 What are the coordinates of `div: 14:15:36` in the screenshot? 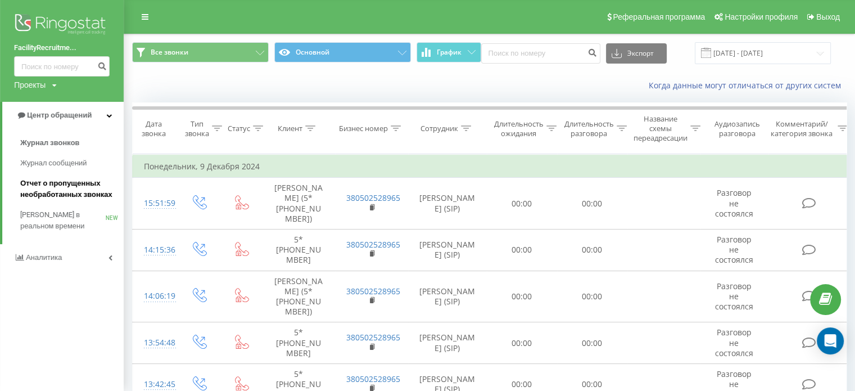 It's located at (155, 249).